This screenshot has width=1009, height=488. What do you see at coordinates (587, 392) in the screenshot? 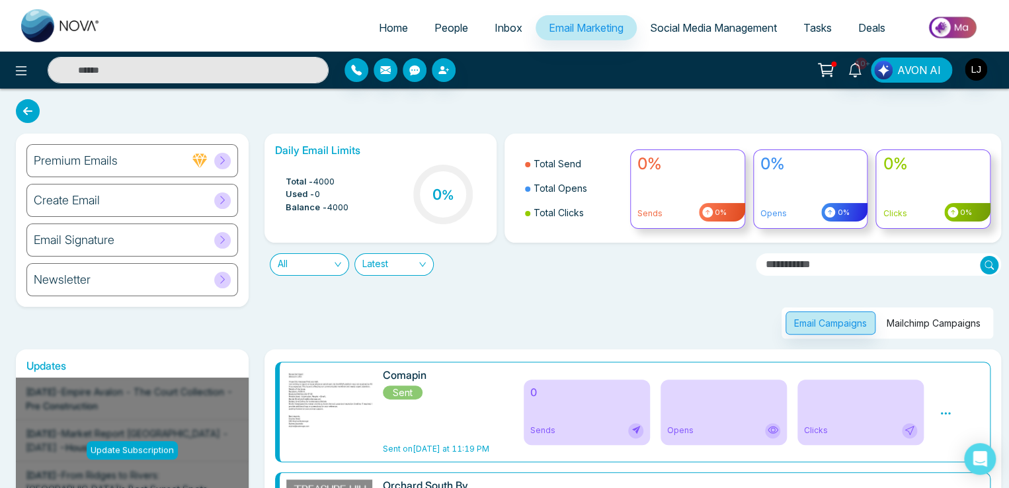
I see `h6: 0` at bounding box center [587, 392].